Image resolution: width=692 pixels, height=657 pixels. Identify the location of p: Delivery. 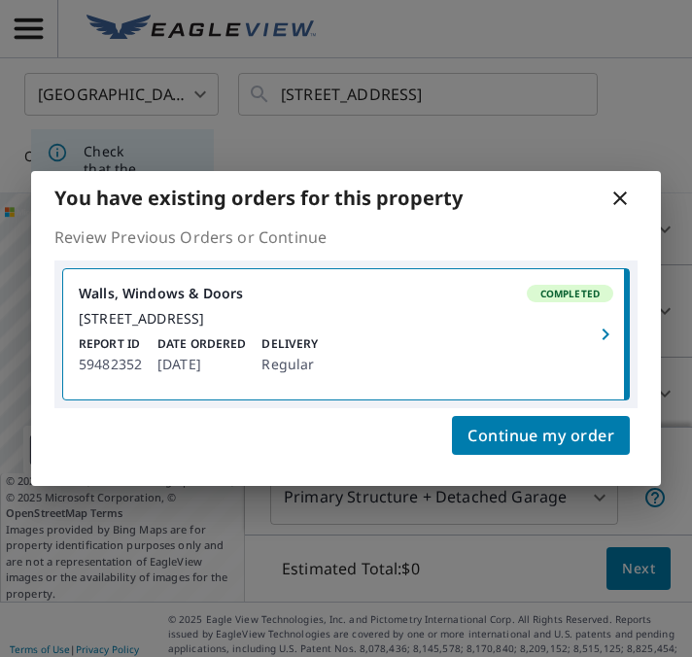
(290, 344).